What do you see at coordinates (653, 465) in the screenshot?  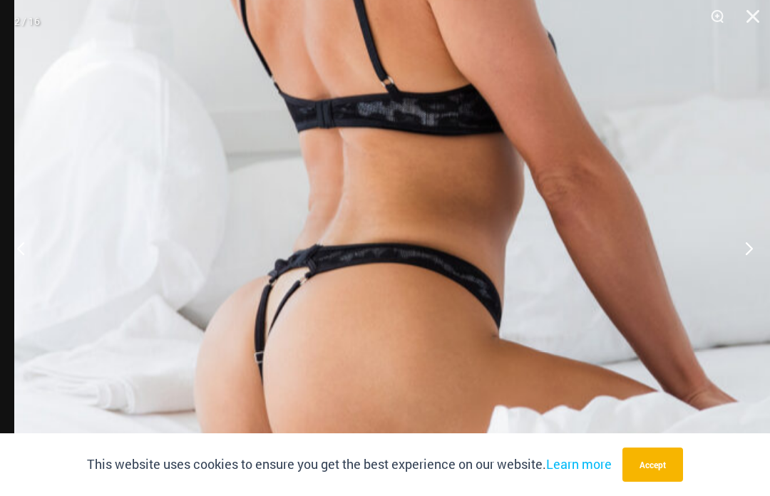 I see `button: Accept` at bounding box center [653, 465].